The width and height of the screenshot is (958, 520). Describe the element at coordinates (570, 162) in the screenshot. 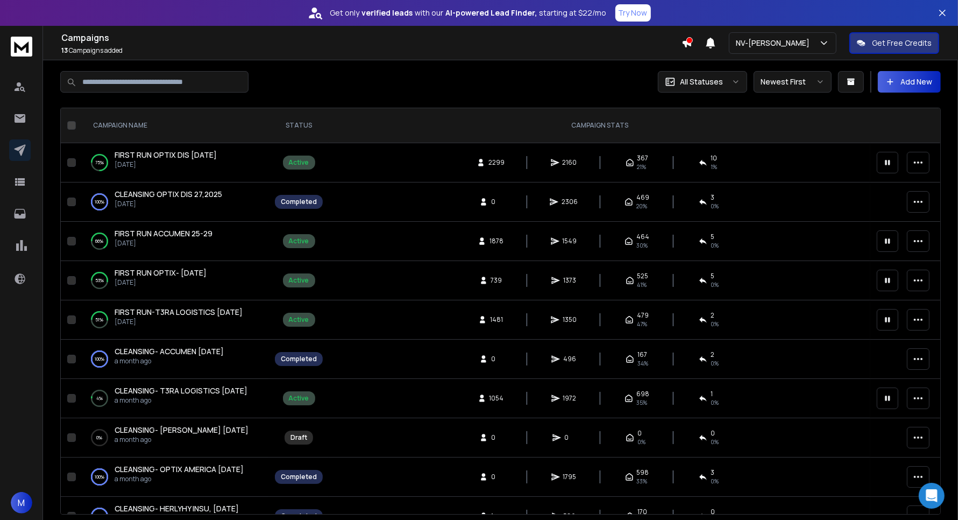

I see `span: 2160` at that location.